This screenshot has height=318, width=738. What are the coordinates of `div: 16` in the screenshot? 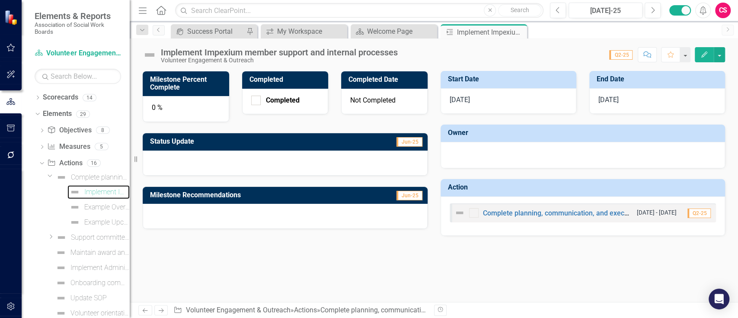 It's located at (94, 162).